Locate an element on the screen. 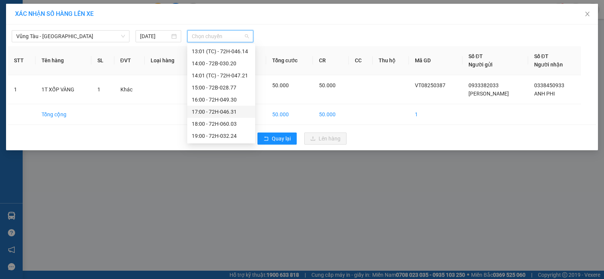  span: VT08250387 is located at coordinates (430, 85).